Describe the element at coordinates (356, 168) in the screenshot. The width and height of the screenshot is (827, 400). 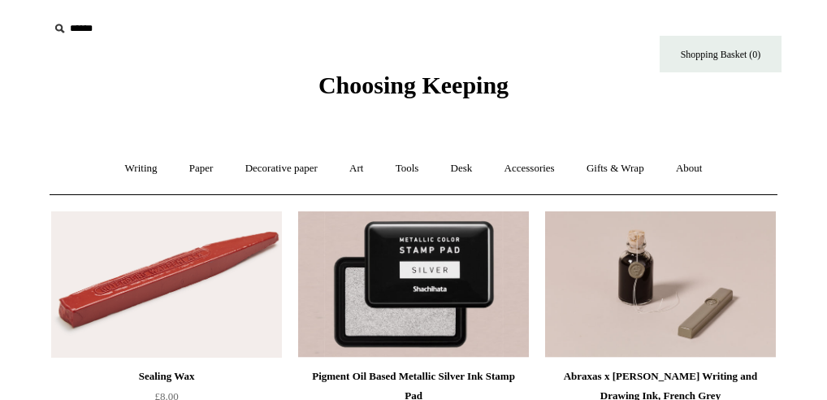
I see `a: Art` at that location.